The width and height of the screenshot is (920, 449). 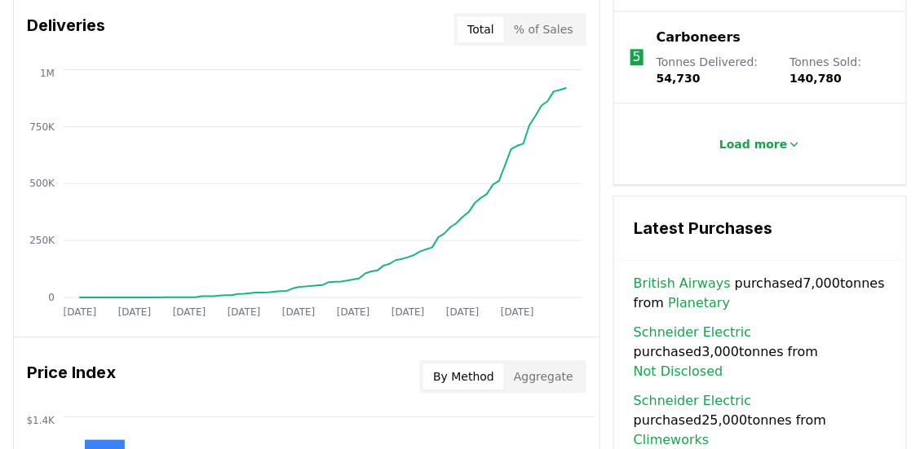 I want to click on tspan: 750K, so click(x=42, y=126).